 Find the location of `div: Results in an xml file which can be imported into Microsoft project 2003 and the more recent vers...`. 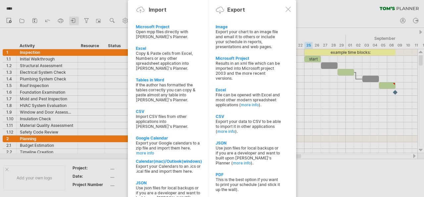

div: Results in an xml file which can be imported into Microsoft project 2003 and the more recent vers... is located at coordinates (249, 71).